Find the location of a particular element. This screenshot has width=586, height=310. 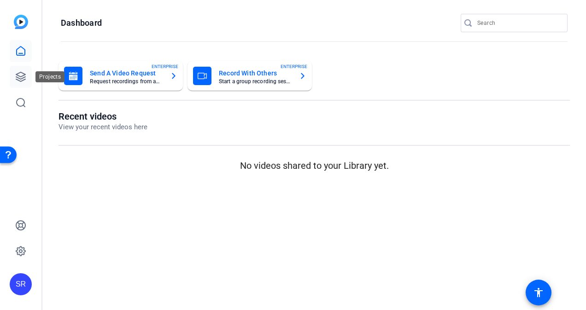

button: Send A Video RequestRequest recordings from anyone, anywhereENTERPRISE is located at coordinates (121, 76).